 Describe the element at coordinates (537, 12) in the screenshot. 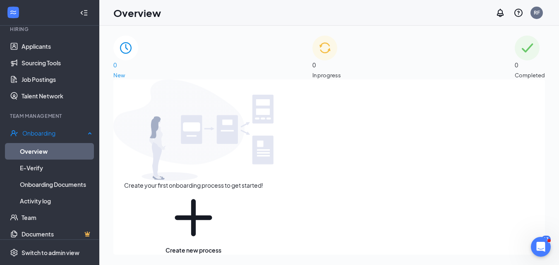

I see `div: RF` at that location.